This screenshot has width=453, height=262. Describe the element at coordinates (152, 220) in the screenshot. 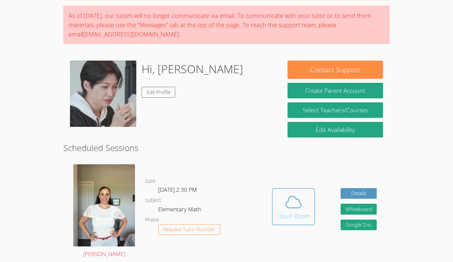

I see `dt: Phone` at that location.